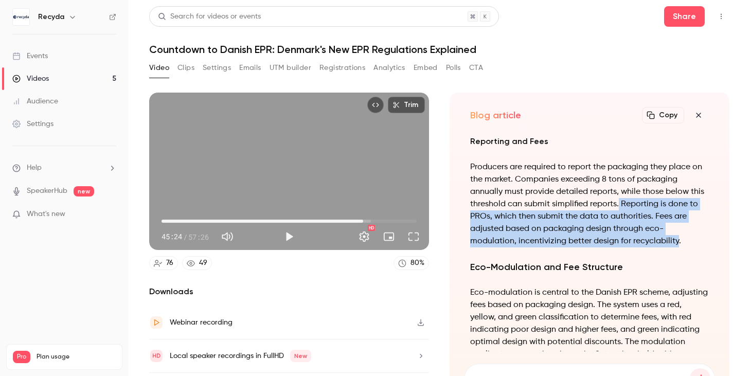 This screenshot has height=376, width=750. What do you see at coordinates (186, 68) in the screenshot?
I see `button: Clips` at bounding box center [186, 68].